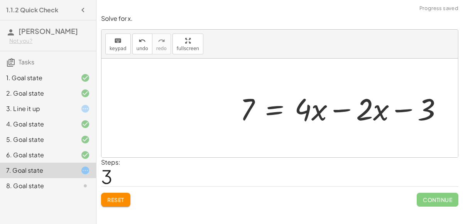 This screenshot has height=224, width=463. Describe the element at coordinates (161, 49) in the screenshot. I see `span: redo` at that location.